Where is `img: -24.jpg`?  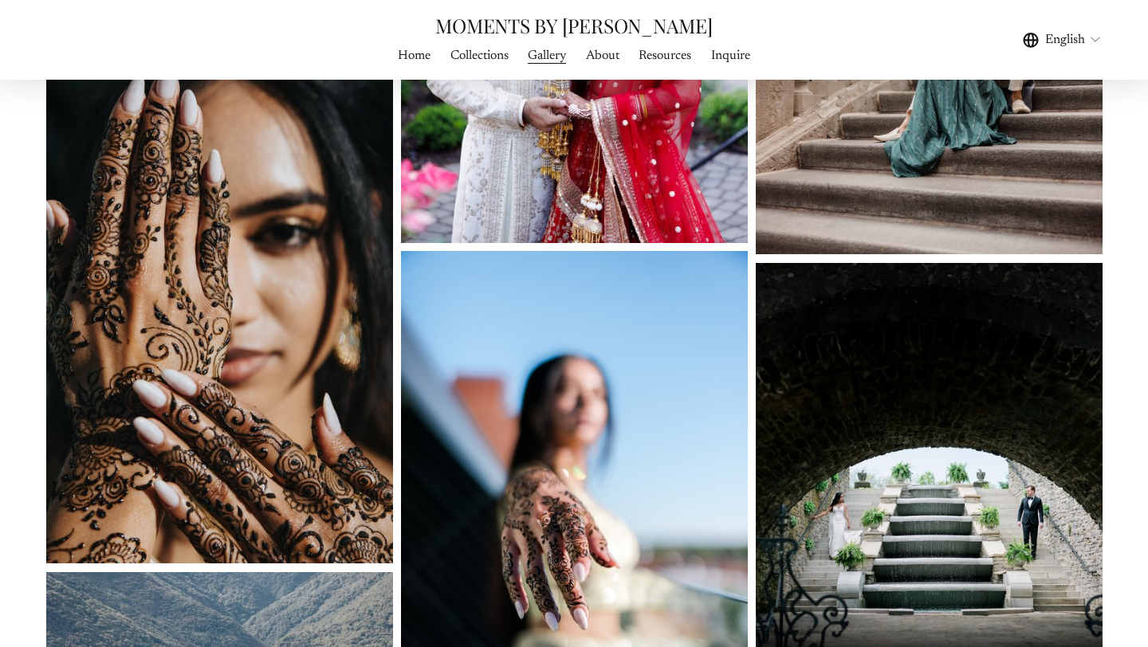 img: -24.jpg is located at coordinates (219, 304).